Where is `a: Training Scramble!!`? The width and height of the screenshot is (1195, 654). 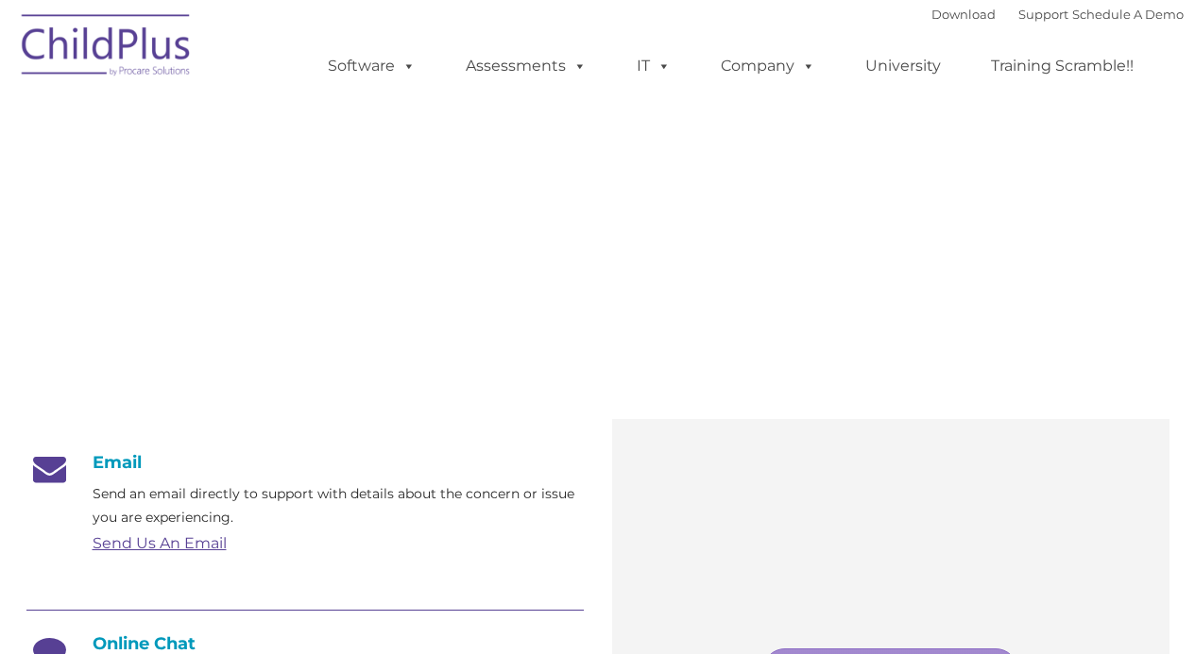 a: Training Scramble!! is located at coordinates (1062, 66).